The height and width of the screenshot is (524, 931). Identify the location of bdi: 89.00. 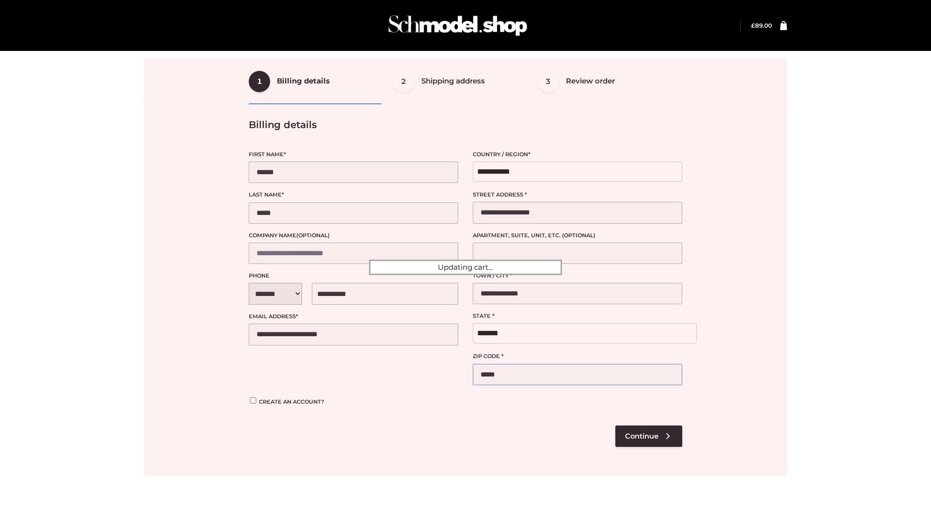
(762, 25).